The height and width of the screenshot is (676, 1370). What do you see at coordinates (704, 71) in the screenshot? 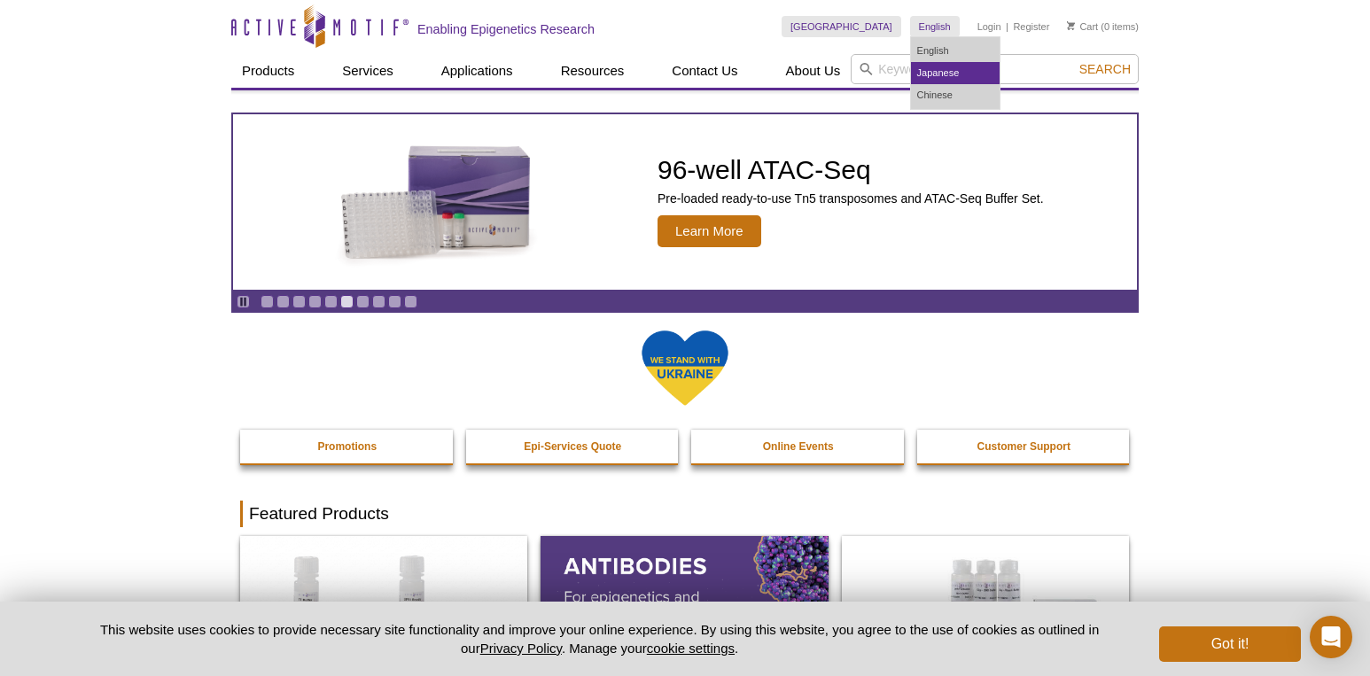
I see `a: Contact Us` at bounding box center [704, 71].